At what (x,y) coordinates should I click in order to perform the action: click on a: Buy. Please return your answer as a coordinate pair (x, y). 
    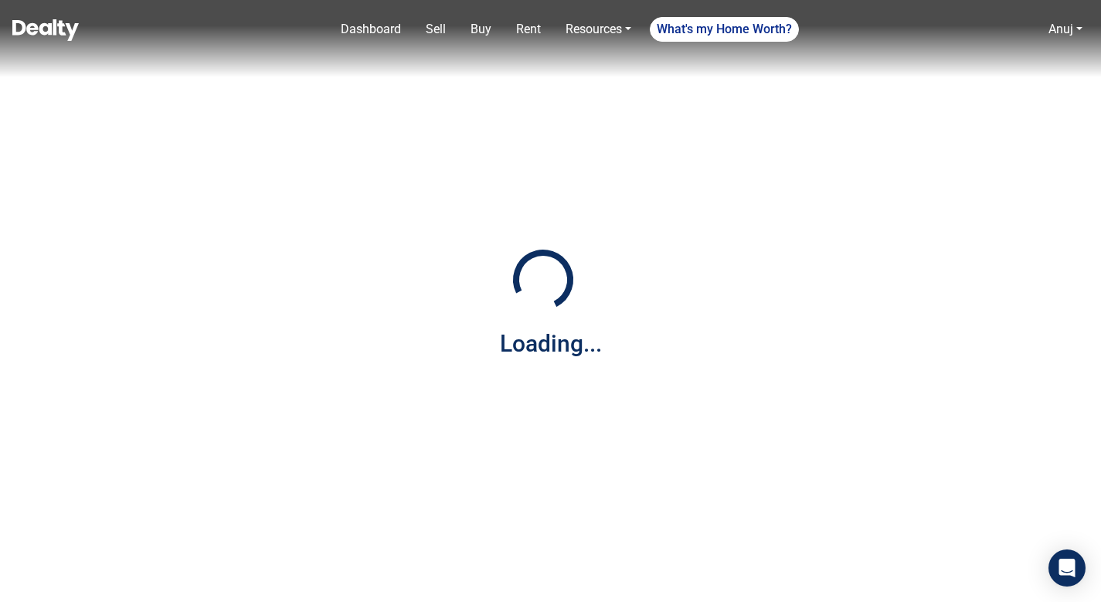
    Looking at the image, I should click on (480, 29).